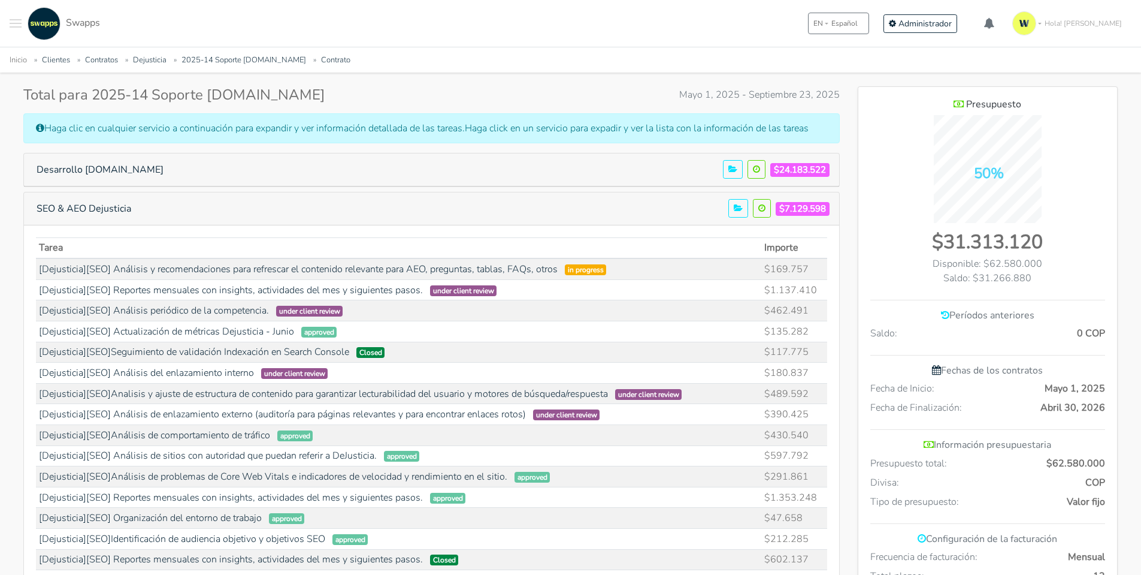 Image resolution: width=1141 pixels, height=575 pixels. What do you see at coordinates (988, 539) in the screenshot?
I see `h6: Configuración de la facturación` at bounding box center [988, 539].